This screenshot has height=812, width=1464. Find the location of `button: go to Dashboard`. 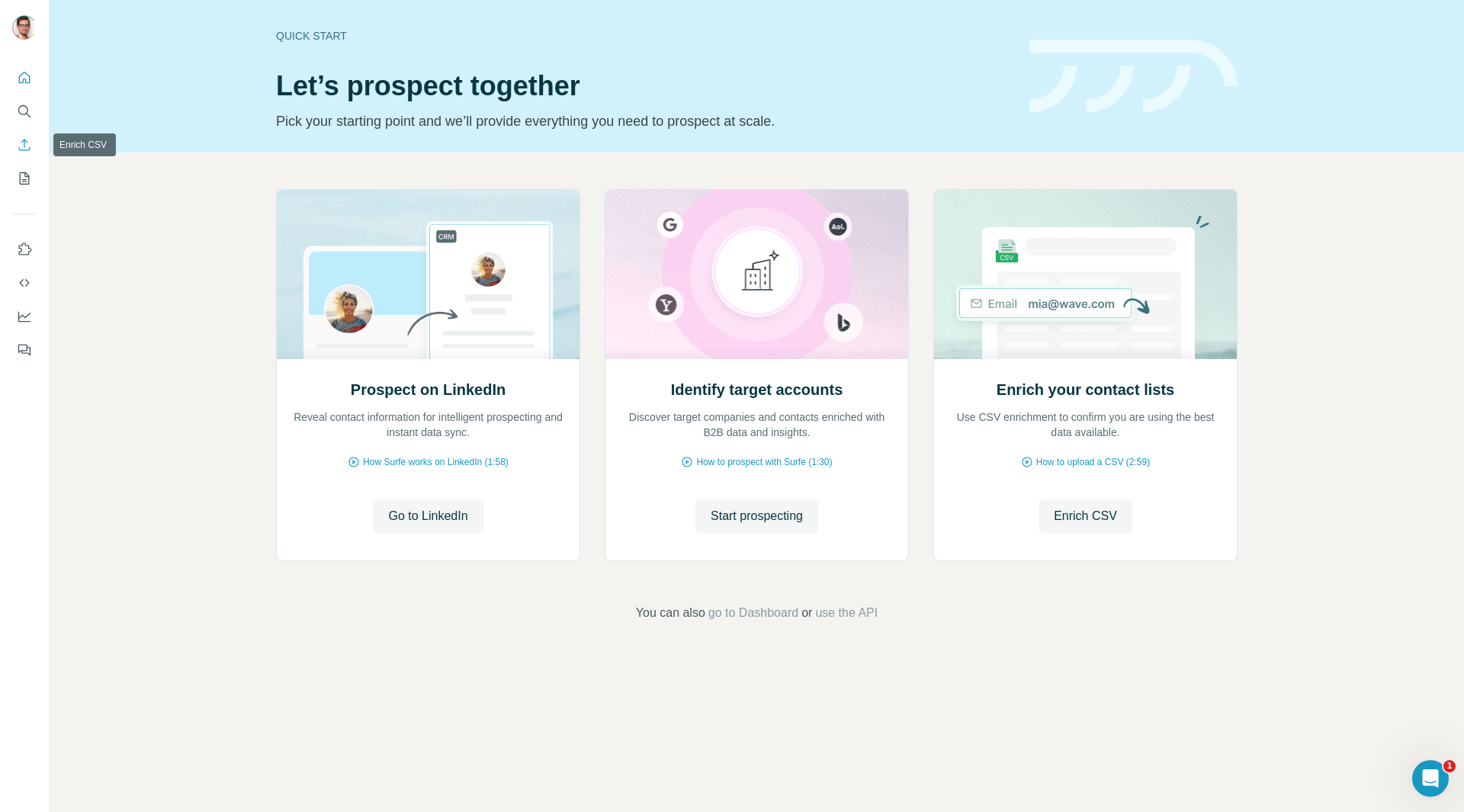

button: go to Dashboard is located at coordinates (753, 613).